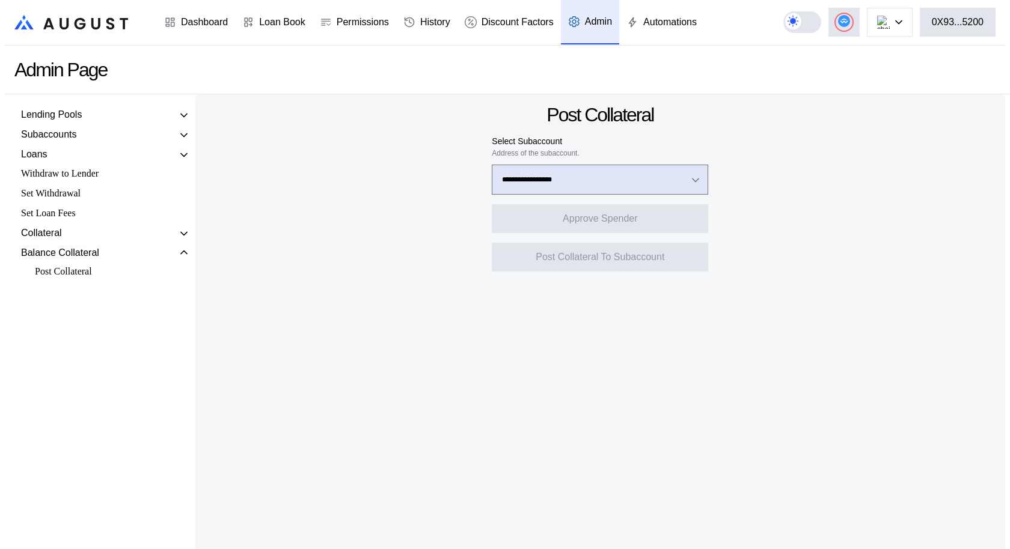 Image resolution: width=1010 pixels, height=549 pixels. Describe the element at coordinates (435, 22) in the screenshot. I see `div: History` at that location.